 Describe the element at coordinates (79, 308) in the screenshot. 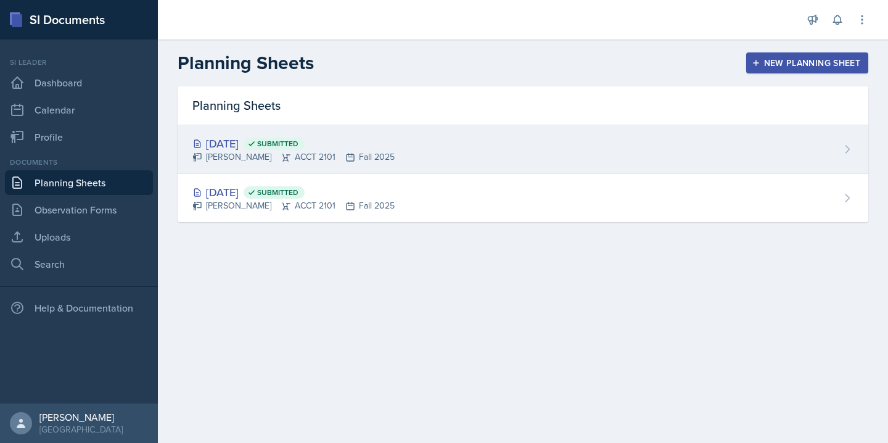

I see `div: Help & Documentation` at that location.